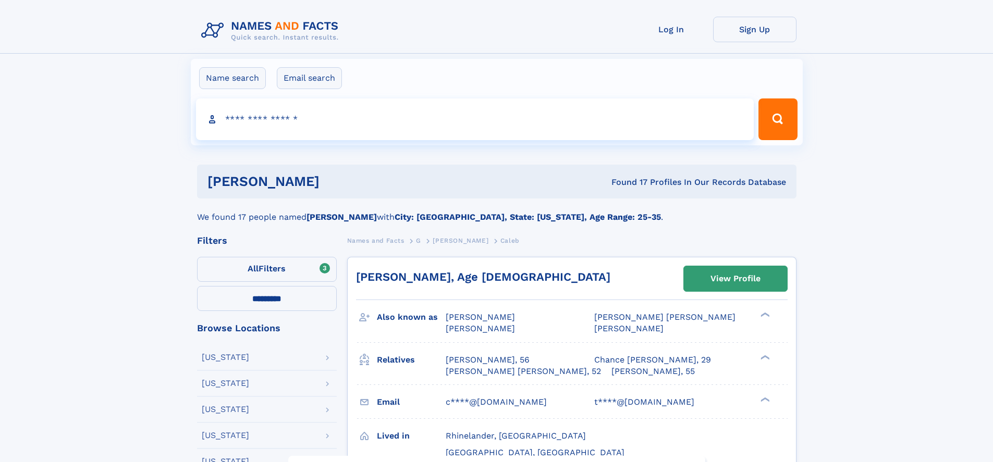 This screenshot has height=462, width=993. Describe the element at coordinates (253, 268) in the screenshot. I see `span: All` at that location.